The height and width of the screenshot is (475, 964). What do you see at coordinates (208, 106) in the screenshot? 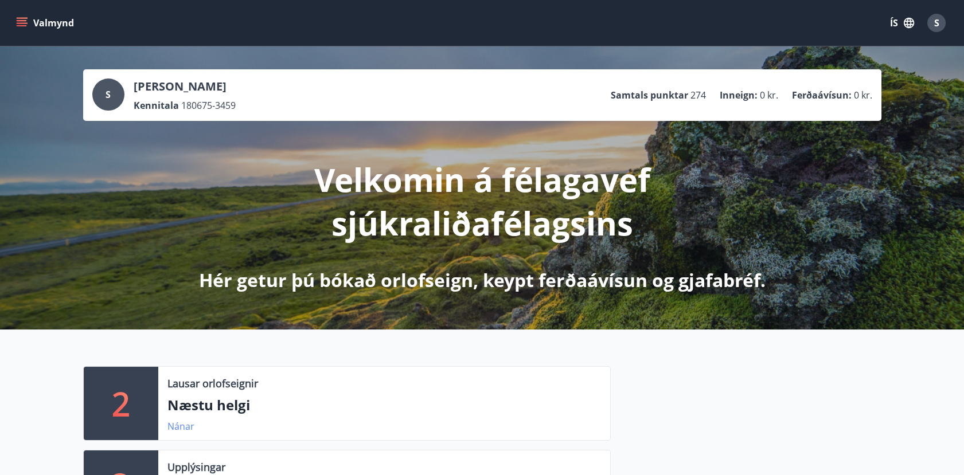
I see `span: 180675-3459` at bounding box center [208, 106].